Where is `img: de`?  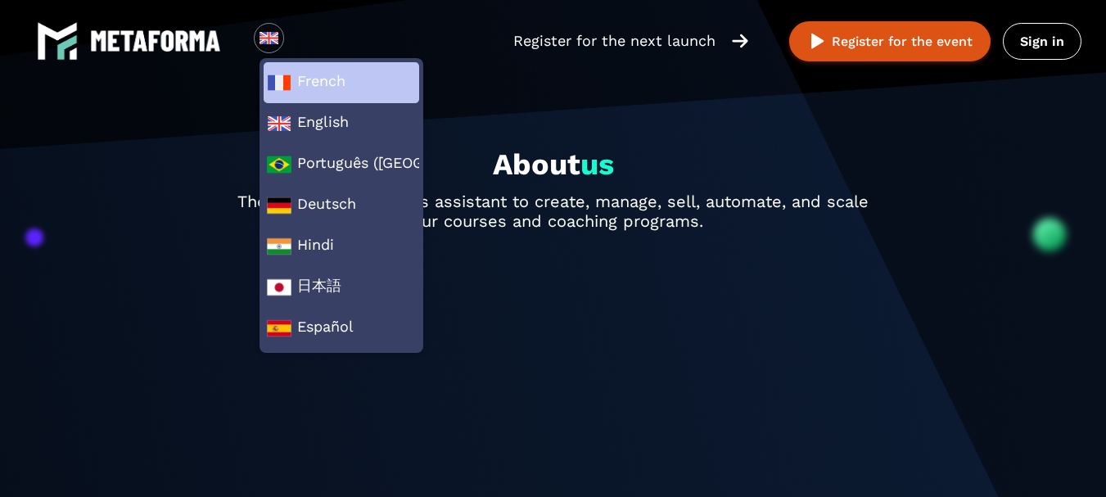 img: de is located at coordinates (279, 205).